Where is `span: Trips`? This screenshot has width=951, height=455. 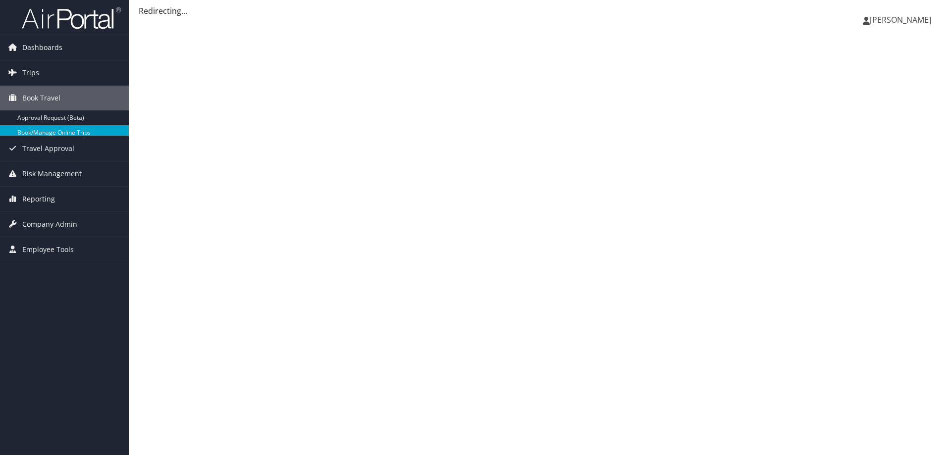
span: Trips is located at coordinates (31, 73).